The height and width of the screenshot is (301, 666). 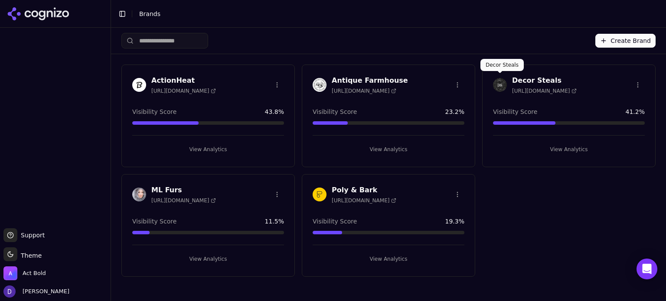 I want to click on img: ActionHeat, so click(x=139, y=85).